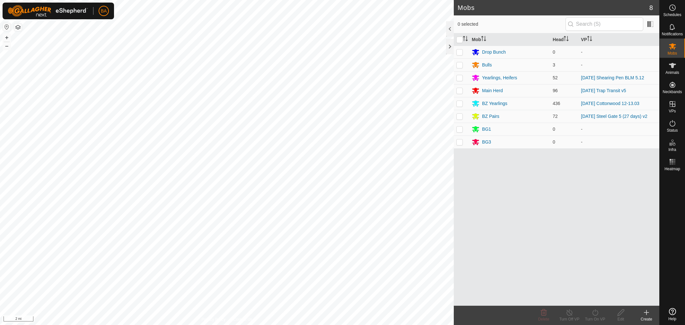 The height and width of the screenshot is (325, 685). I want to click on span: Heatmap, so click(672, 169).